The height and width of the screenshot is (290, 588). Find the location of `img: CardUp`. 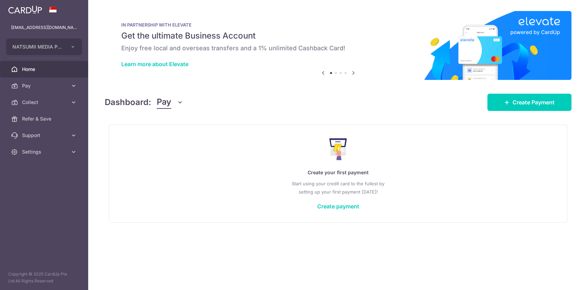

img: CardUp is located at coordinates (25, 10).